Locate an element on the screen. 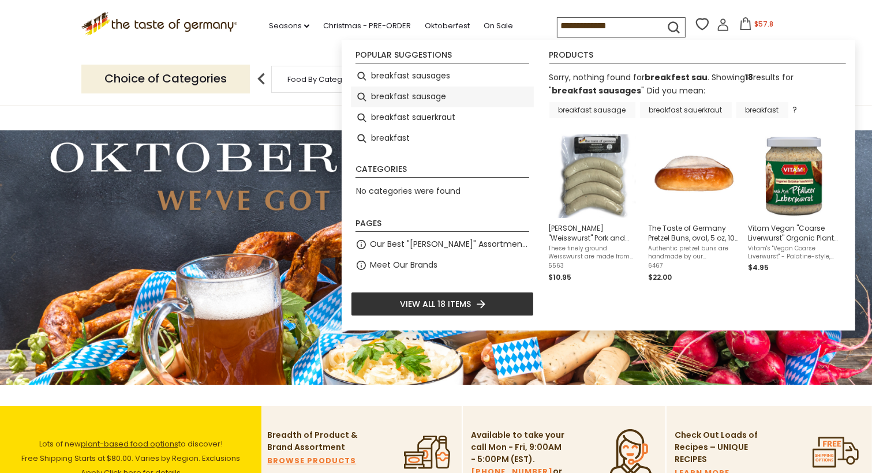 The image size is (872, 473). span: $4.95 is located at coordinates (759, 267).